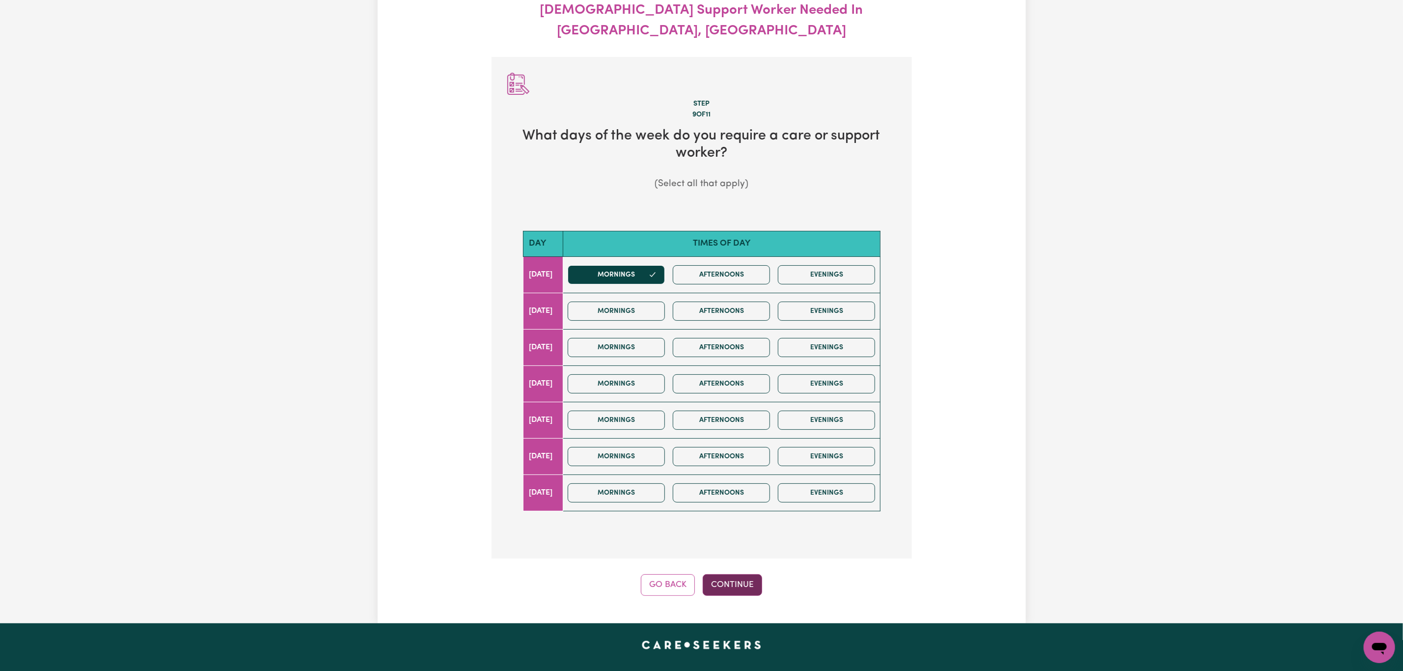 The height and width of the screenshot is (671, 1403). Describe the element at coordinates (702, 115) in the screenshot. I see `div: 9 of 11` at that location.